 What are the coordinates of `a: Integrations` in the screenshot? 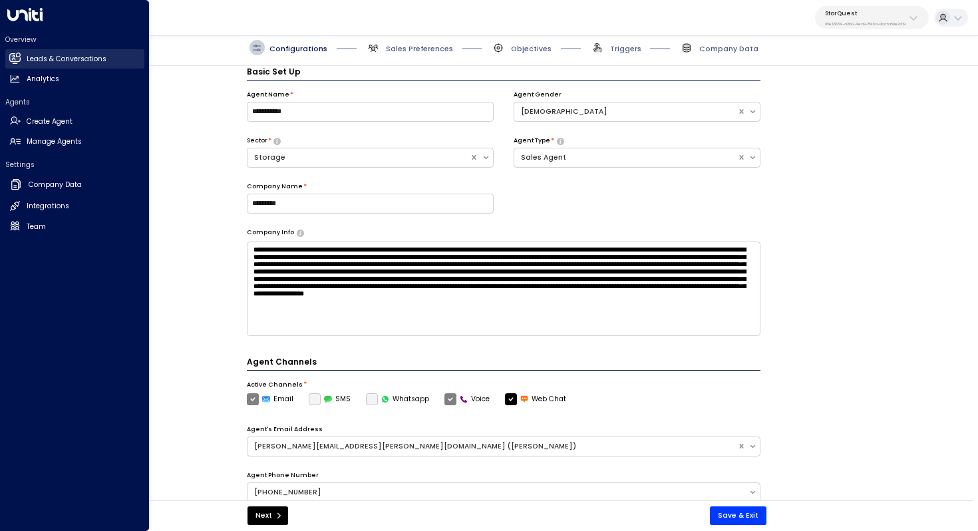 It's located at (75, 206).